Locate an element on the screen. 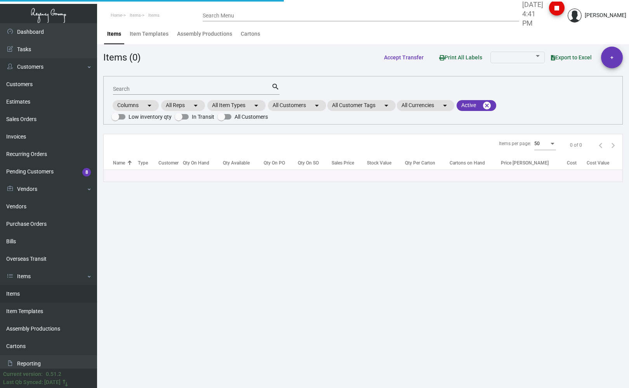  mat-icon: cancel is located at coordinates (487, 106).